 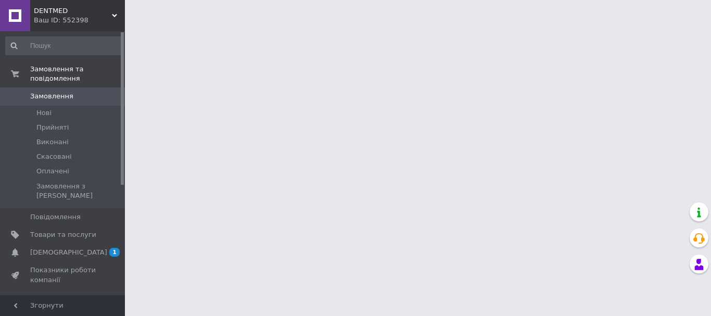 What do you see at coordinates (78, 74) in the screenshot?
I see `span: Замовлення та повідомлення` at bounding box center [78, 74].